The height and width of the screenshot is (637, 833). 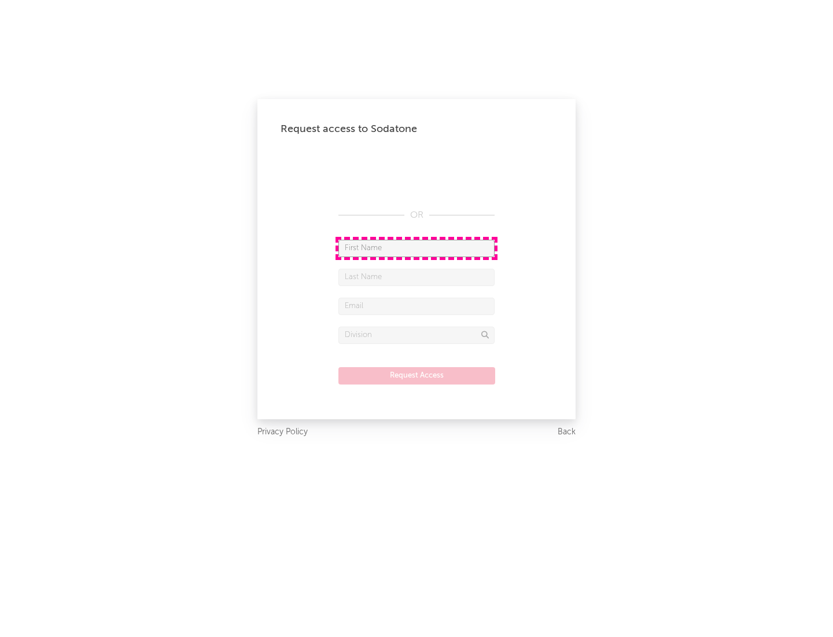 What do you see at coordinates (417, 277) in the screenshot?
I see `input: Last Name` at bounding box center [417, 277].